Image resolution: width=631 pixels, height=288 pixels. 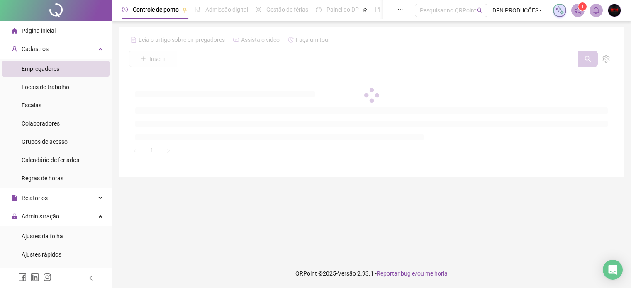 What do you see at coordinates (612, 270) in the screenshot?
I see `div: Open Intercom Messenger` at bounding box center [612, 270].